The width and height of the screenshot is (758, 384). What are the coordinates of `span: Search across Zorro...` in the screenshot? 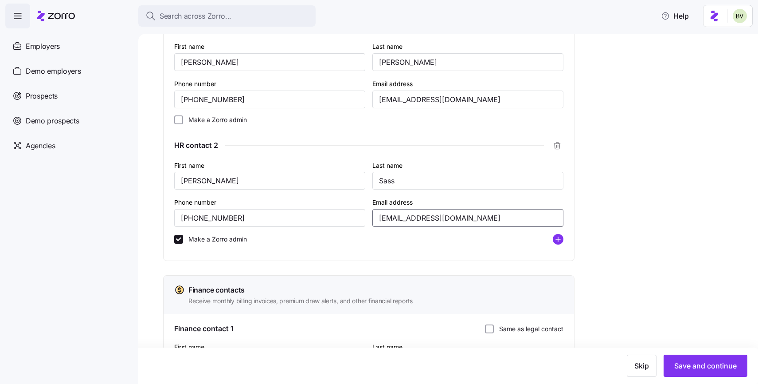 It's located at (196, 16).